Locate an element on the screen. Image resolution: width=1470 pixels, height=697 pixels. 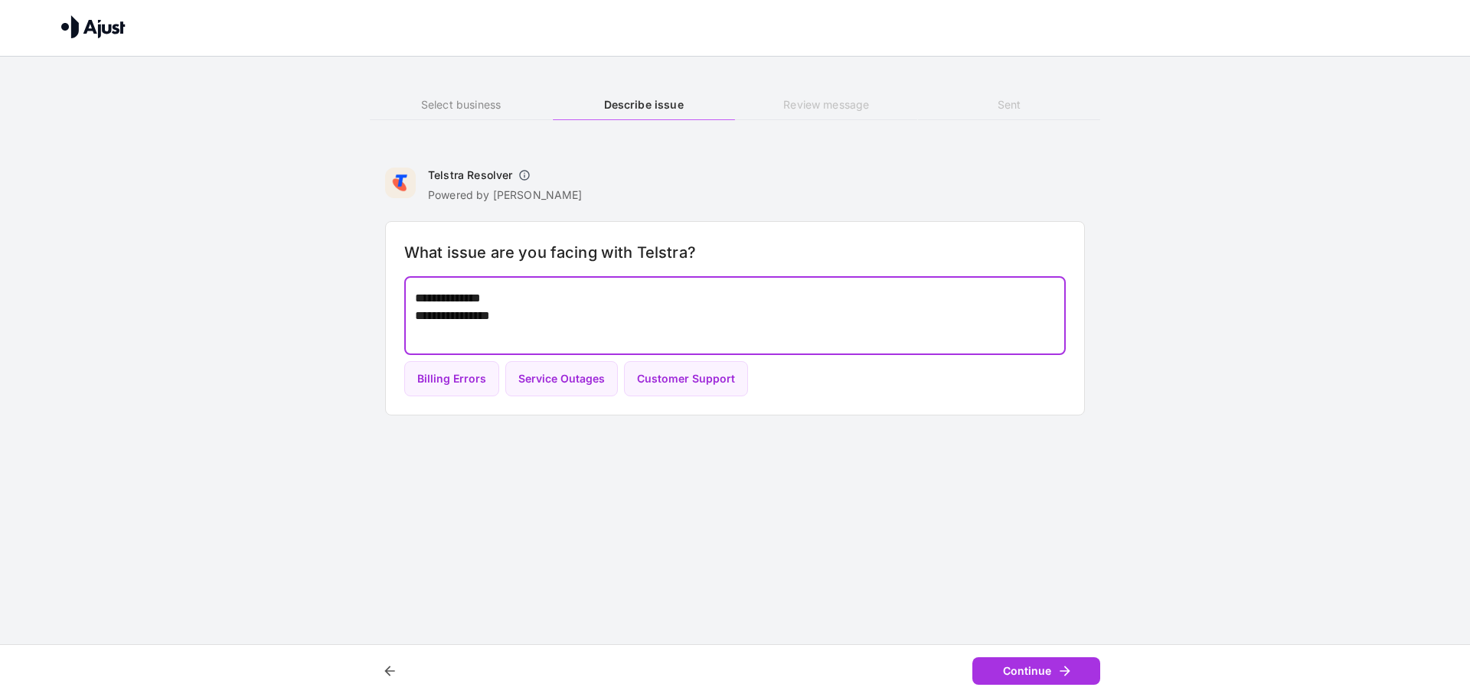
button: Billing Errors is located at coordinates (452, 379).